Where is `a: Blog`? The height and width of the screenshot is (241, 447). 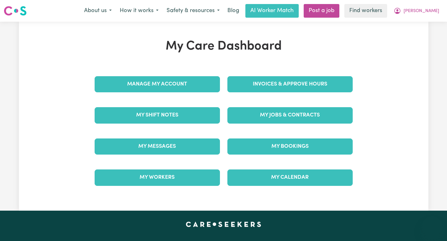
a: Blog is located at coordinates (233, 11).